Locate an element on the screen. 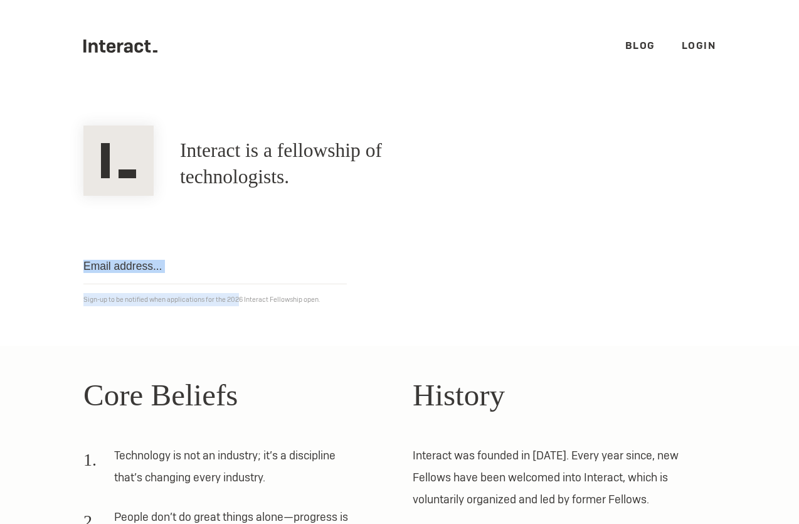 The height and width of the screenshot is (524, 799). img: Interact Logo is located at coordinates (119, 161).